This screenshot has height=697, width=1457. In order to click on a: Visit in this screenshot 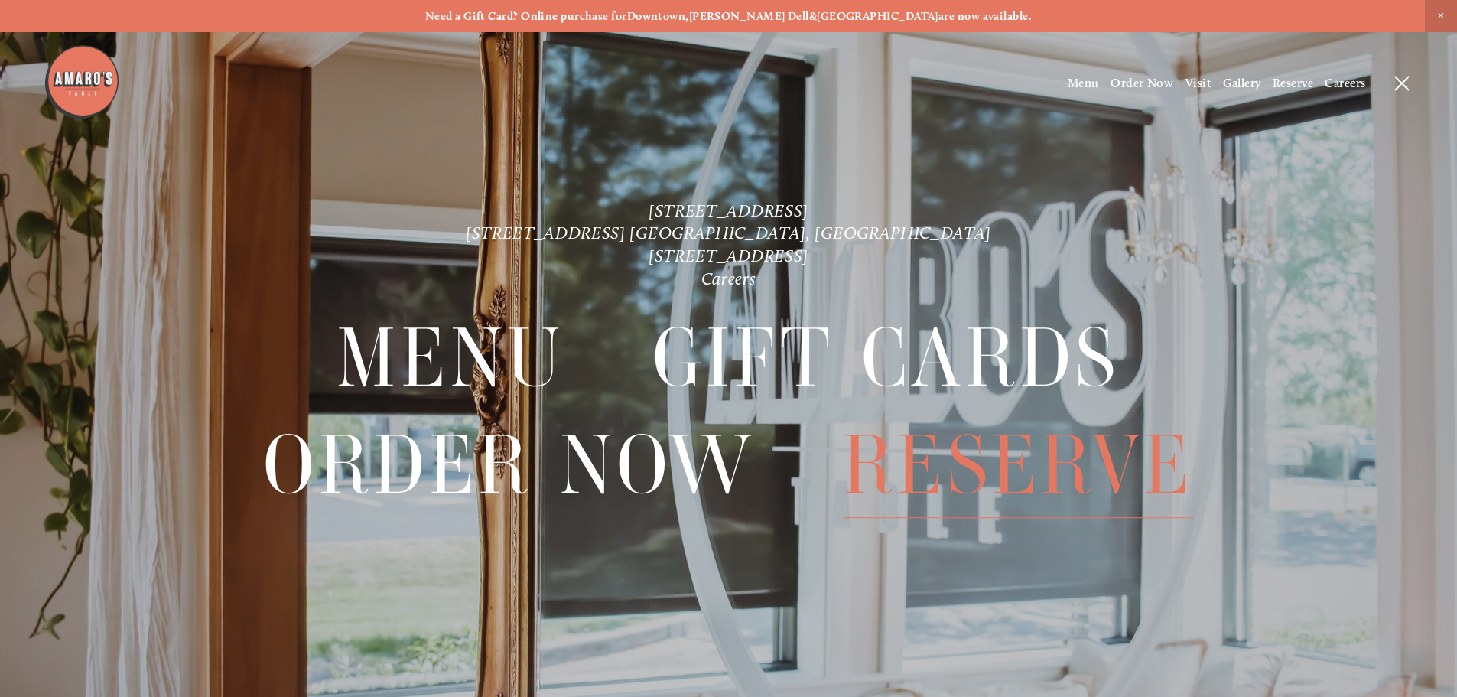, I will do `click(1198, 83)`.